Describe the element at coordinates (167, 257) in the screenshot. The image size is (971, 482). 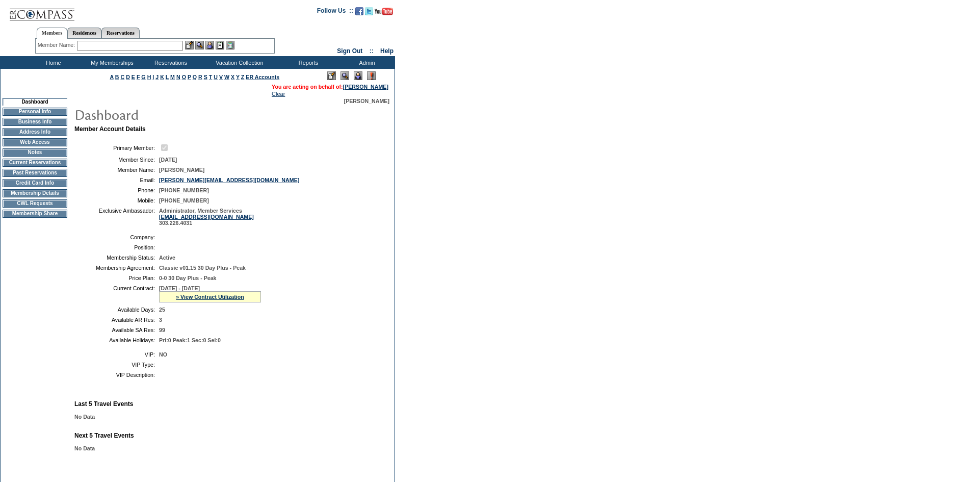
I see `span: Active` at that location.